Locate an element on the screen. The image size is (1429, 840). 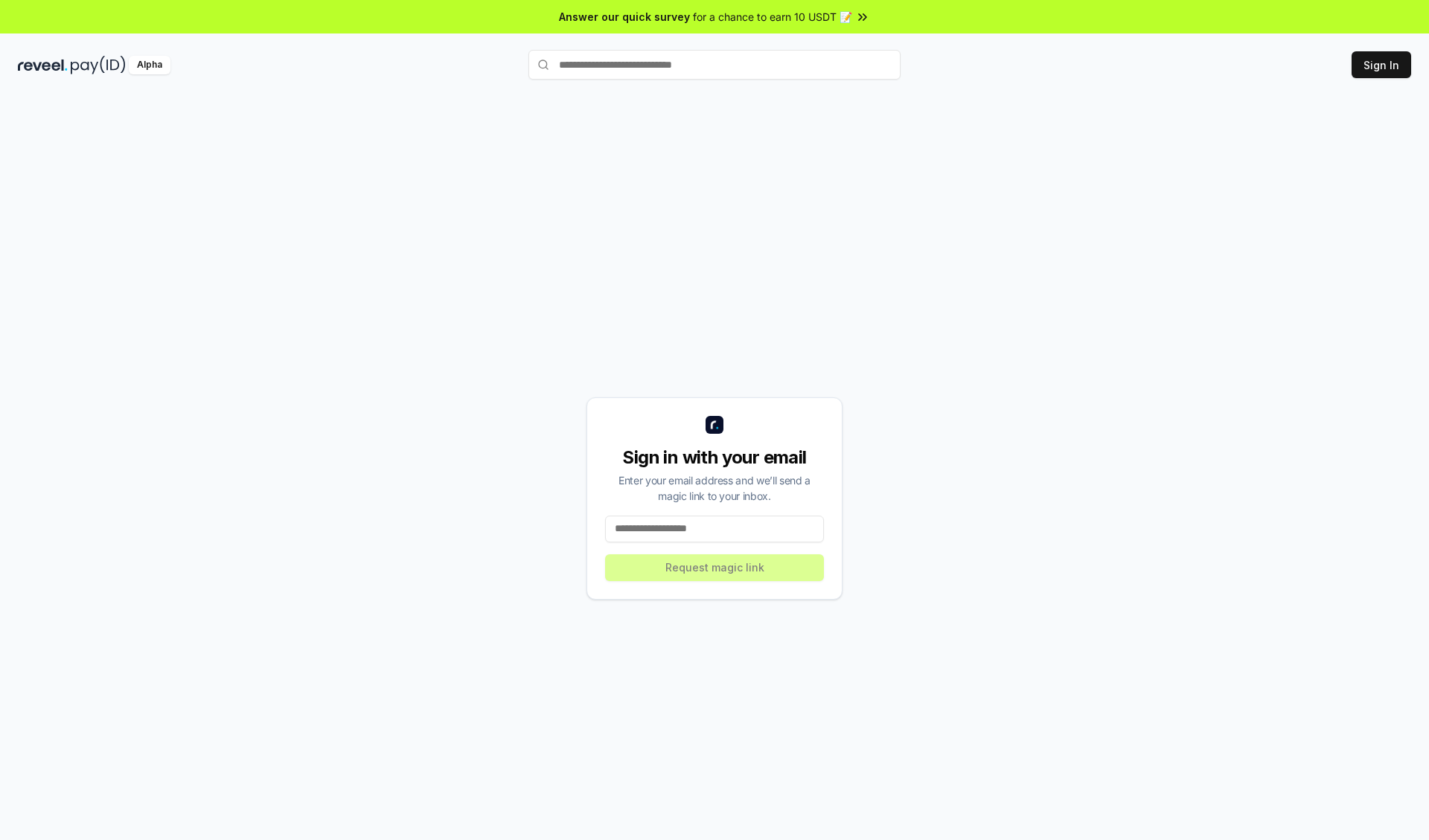
span: for a chance to earn 10 USDT 📝 is located at coordinates (773, 16).